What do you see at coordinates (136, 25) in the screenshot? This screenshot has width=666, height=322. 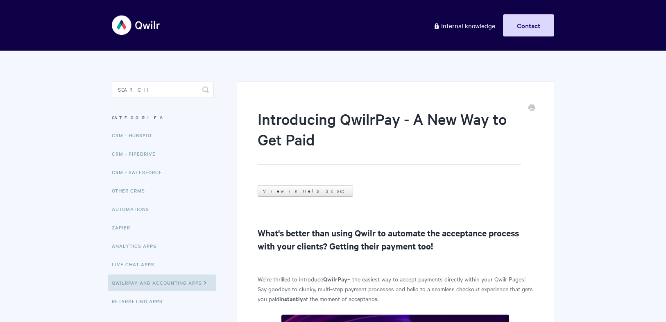 I see `img: Qwilr Help Center` at bounding box center [136, 25].